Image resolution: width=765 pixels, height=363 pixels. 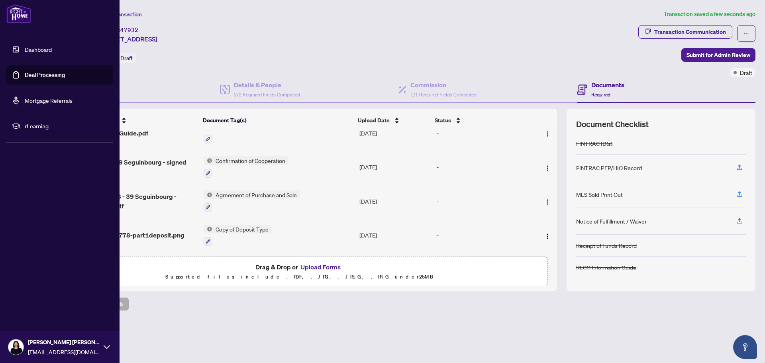 What do you see at coordinates (267, 85) in the screenshot?
I see `h4: Details & People` at bounding box center [267, 85].